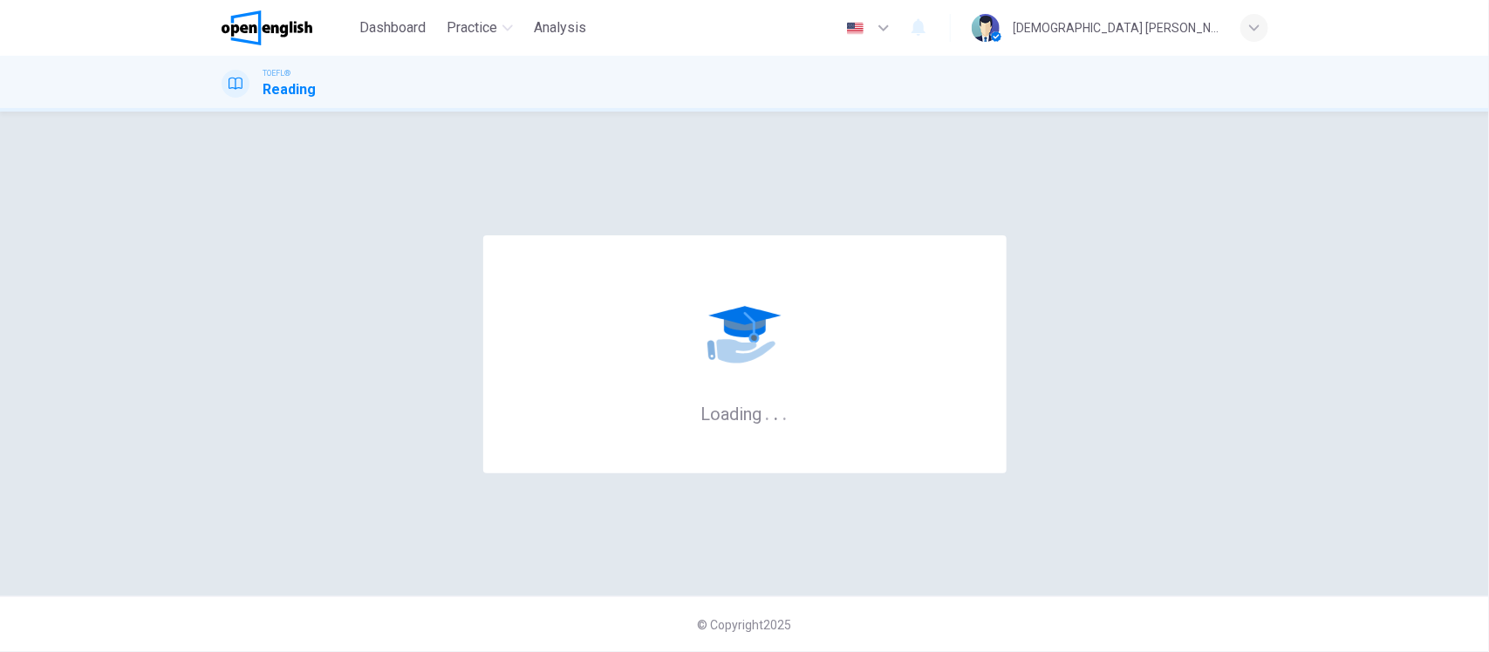 Image resolution: width=1489 pixels, height=652 pixels. Describe the element at coordinates (277, 73) in the screenshot. I see `span: TOEFL®` at that location.